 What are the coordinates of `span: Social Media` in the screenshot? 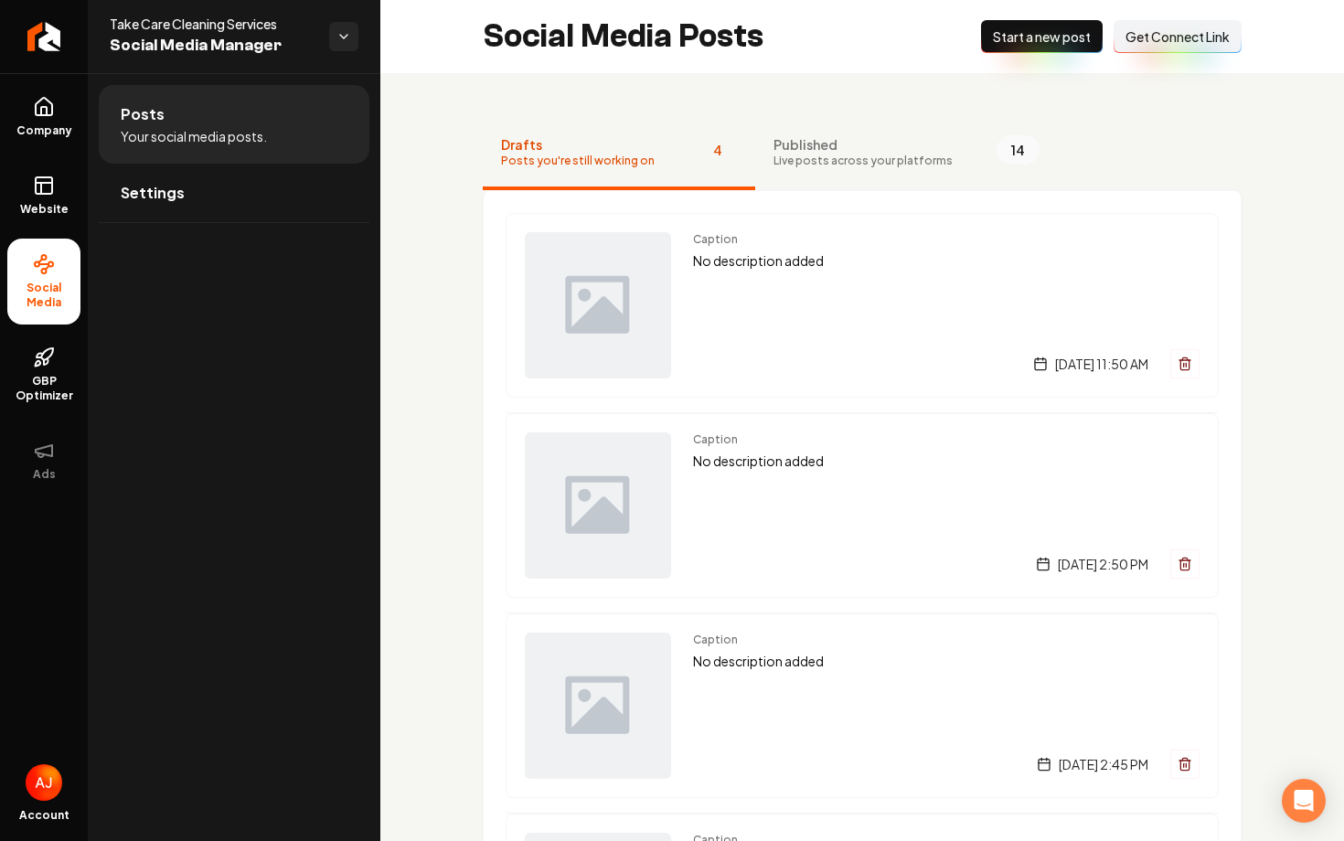 It's located at (44, 295).